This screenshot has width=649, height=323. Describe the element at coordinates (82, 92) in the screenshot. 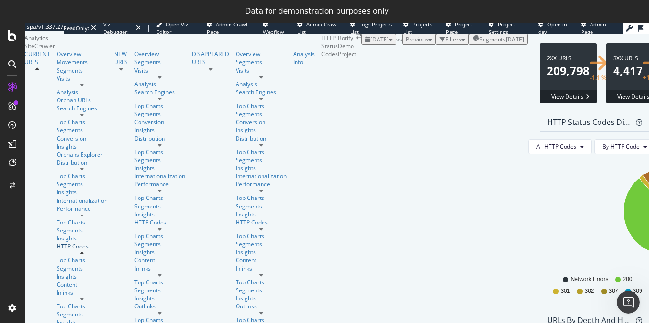

I see `div: Analysis` at that location.